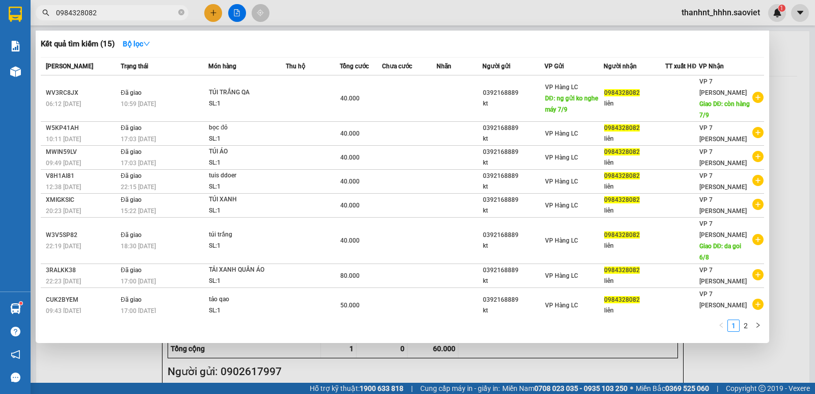 This screenshot has width=815, height=394. What do you see at coordinates (746, 326) in the screenshot?
I see `a: 2` at bounding box center [746, 326].